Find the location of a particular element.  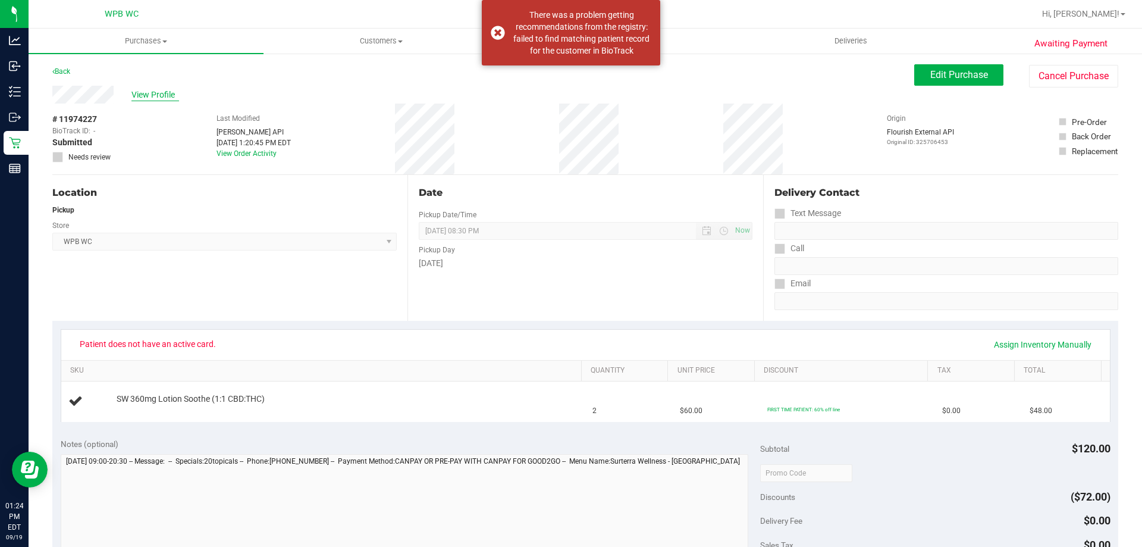

p: 09/19 is located at coordinates (14, 537).